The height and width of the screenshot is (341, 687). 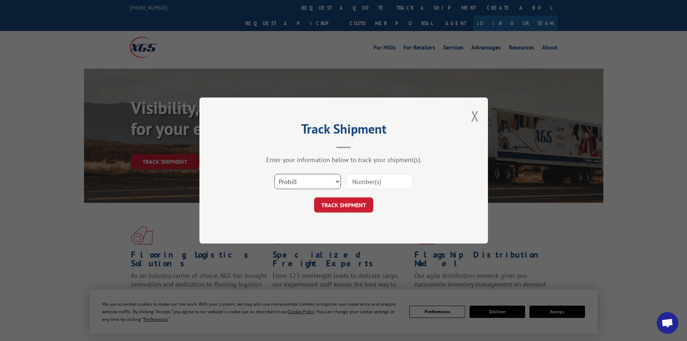 What do you see at coordinates (379, 181) in the screenshot?
I see `input: Number(s)` at bounding box center [379, 181].